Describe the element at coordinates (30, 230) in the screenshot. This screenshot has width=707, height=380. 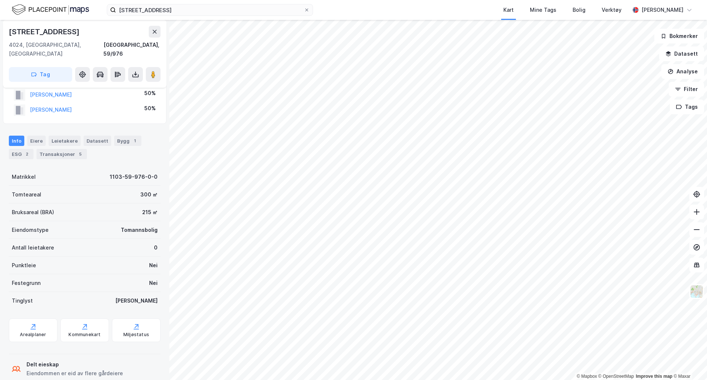
I see `div: Eiendomstype` at that location.